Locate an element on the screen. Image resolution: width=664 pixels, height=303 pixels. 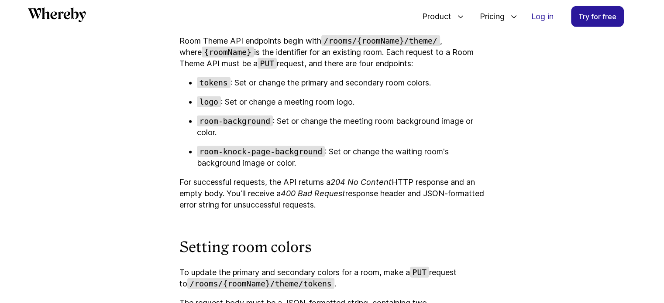
code: {roomName} is located at coordinates (228, 52).